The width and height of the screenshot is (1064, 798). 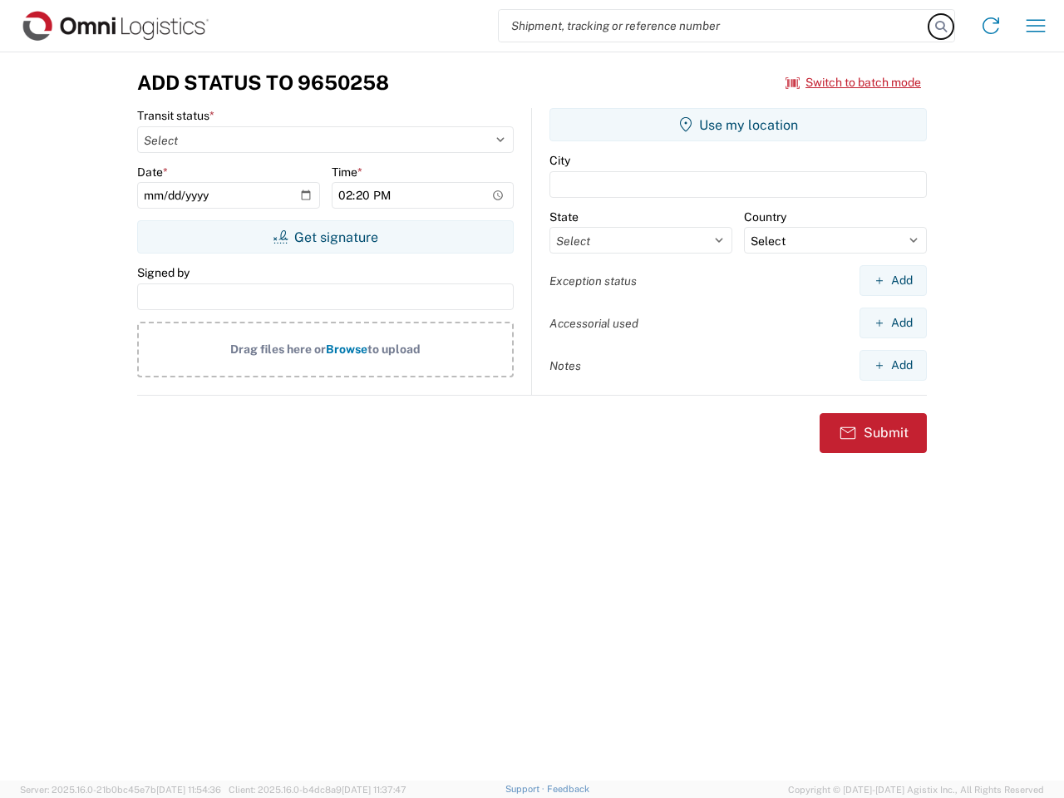 I want to click on a: Support, so click(x=526, y=789).